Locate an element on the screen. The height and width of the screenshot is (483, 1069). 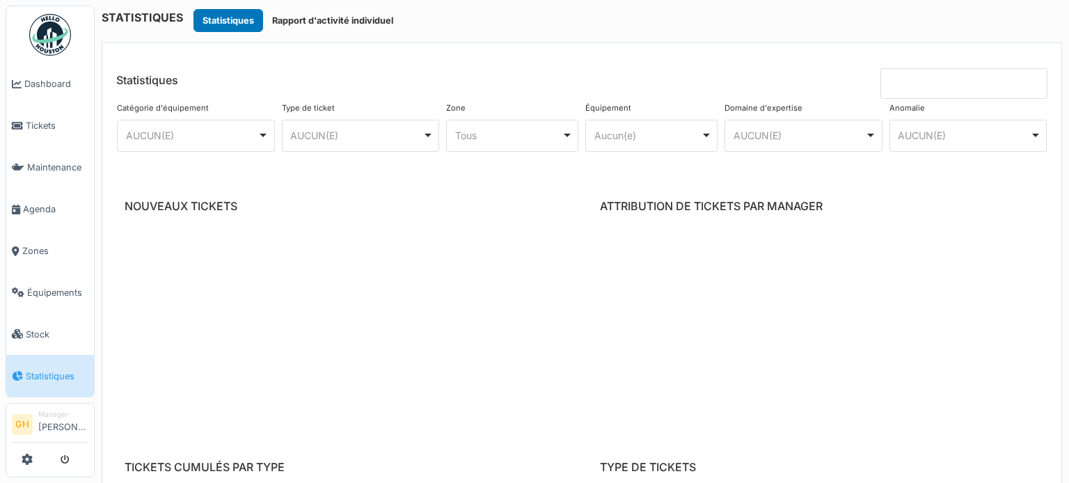
a: Stock is located at coordinates (50, 334).